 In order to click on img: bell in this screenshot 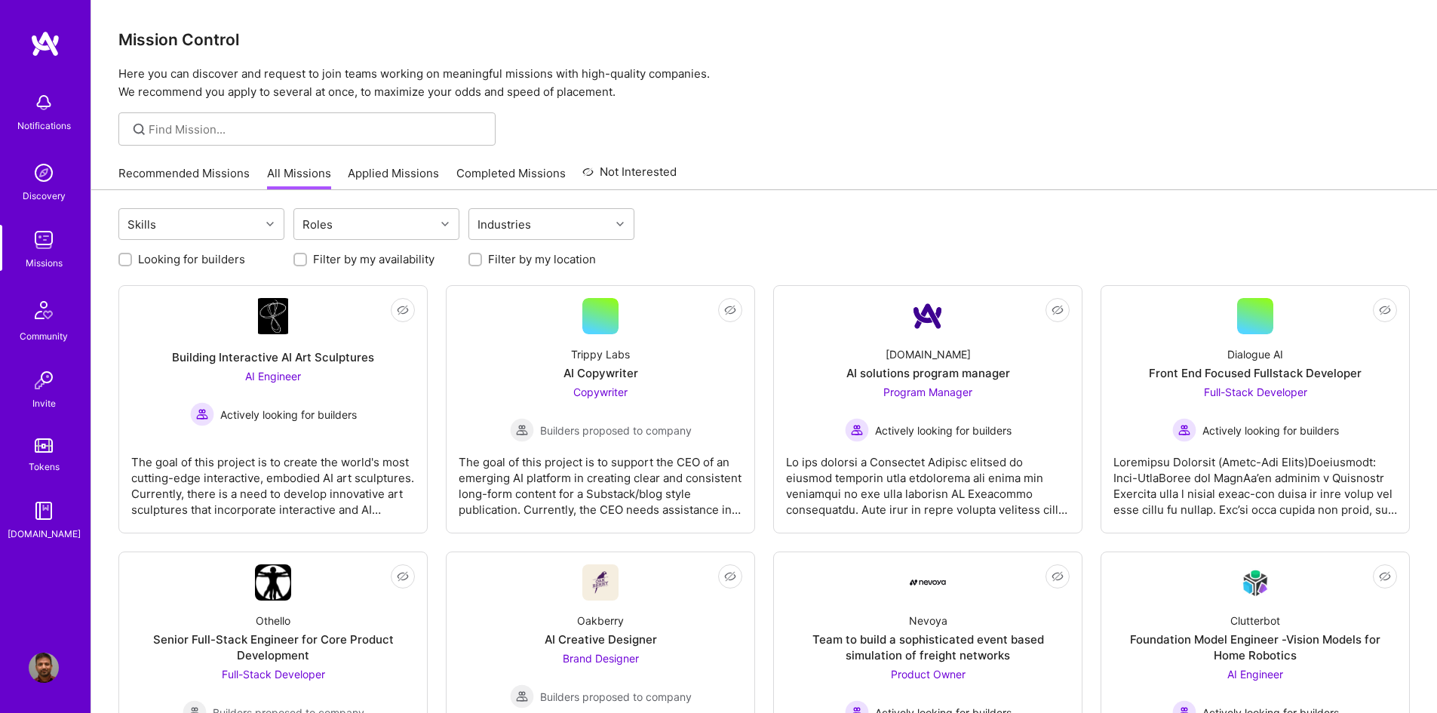, I will do `click(44, 103)`.